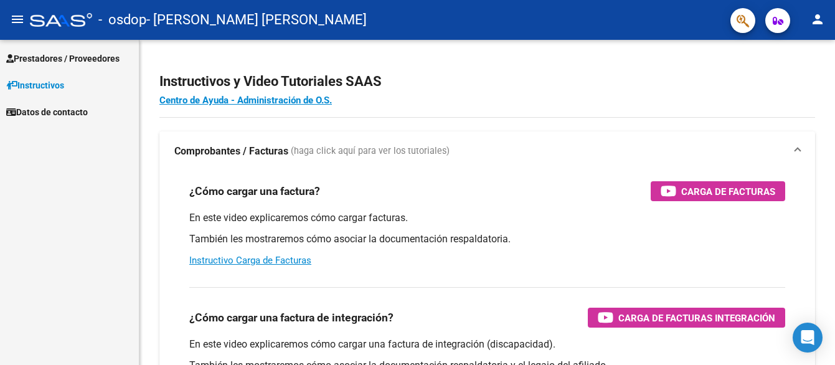 The height and width of the screenshot is (365, 835). I want to click on div: Open Intercom Messenger, so click(808, 338).